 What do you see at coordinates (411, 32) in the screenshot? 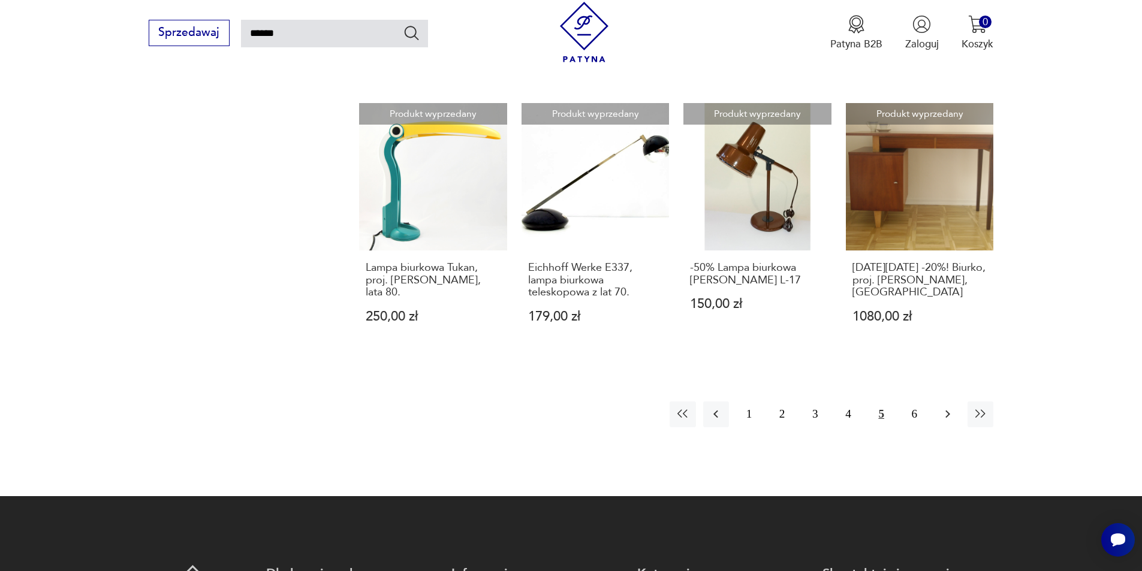
I see `button: Szukaj` at bounding box center [411, 32].